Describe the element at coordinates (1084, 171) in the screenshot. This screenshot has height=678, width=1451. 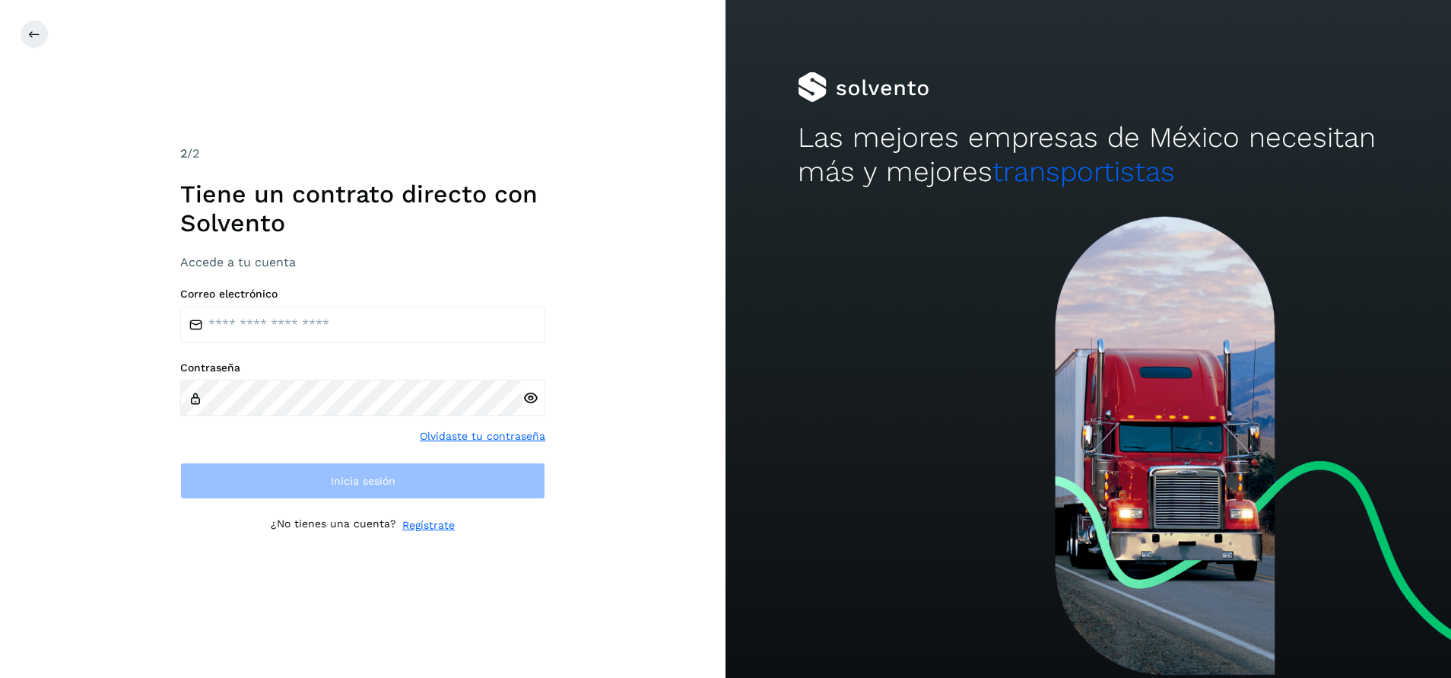
I see `span: transportistas` at that location.